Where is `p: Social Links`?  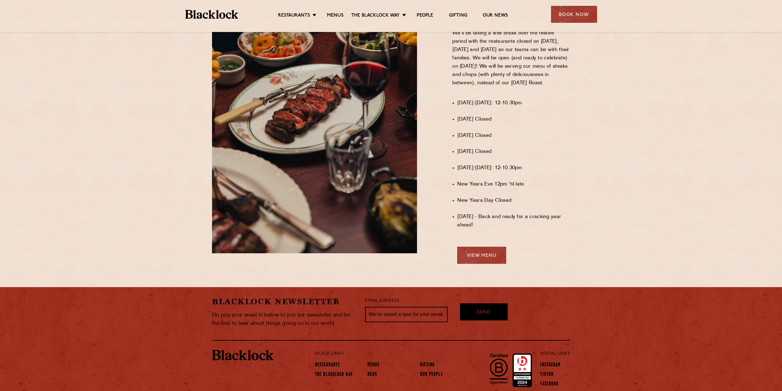 p: Social Links is located at coordinates (555, 353).